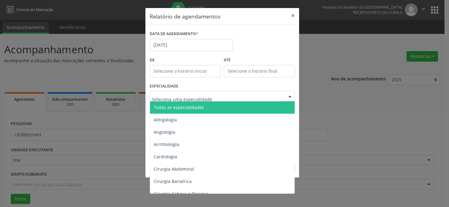  What do you see at coordinates (179, 107) in the screenshot?
I see `span: Todas as especialidades` at bounding box center [179, 107].